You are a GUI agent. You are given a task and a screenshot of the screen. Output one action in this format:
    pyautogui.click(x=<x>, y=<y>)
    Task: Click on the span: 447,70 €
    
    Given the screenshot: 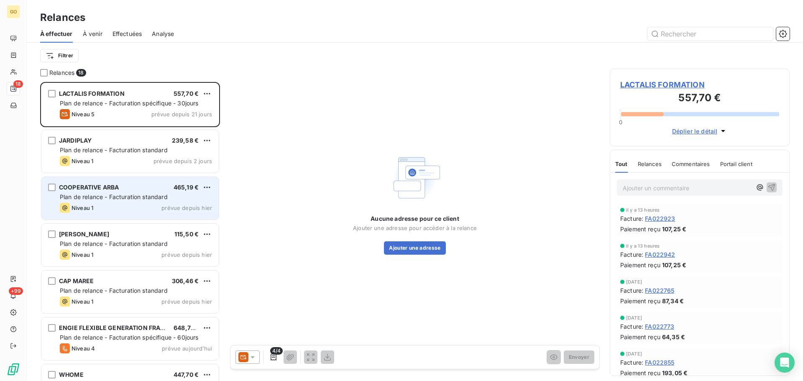 What is the action you would take?
    pyautogui.click(x=186, y=374)
    